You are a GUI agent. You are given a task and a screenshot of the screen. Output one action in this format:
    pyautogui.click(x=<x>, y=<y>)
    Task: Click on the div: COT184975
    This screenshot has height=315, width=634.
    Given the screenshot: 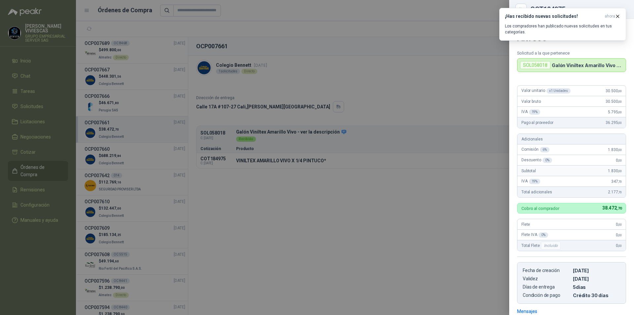 What is the action you would take?
    pyautogui.click(x=578, y=9)
    